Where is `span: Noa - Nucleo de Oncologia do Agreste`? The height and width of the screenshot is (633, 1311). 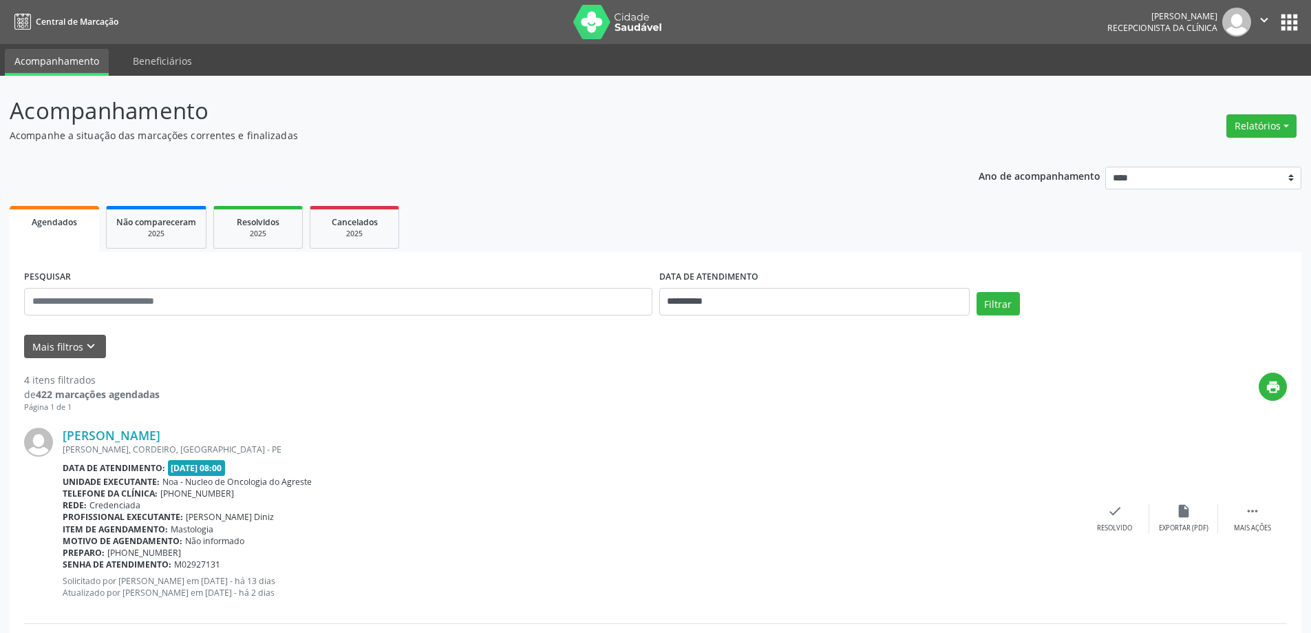 span: Noa - Nucleo de Oncologia do Agreste is located at coordinates (237, 481).